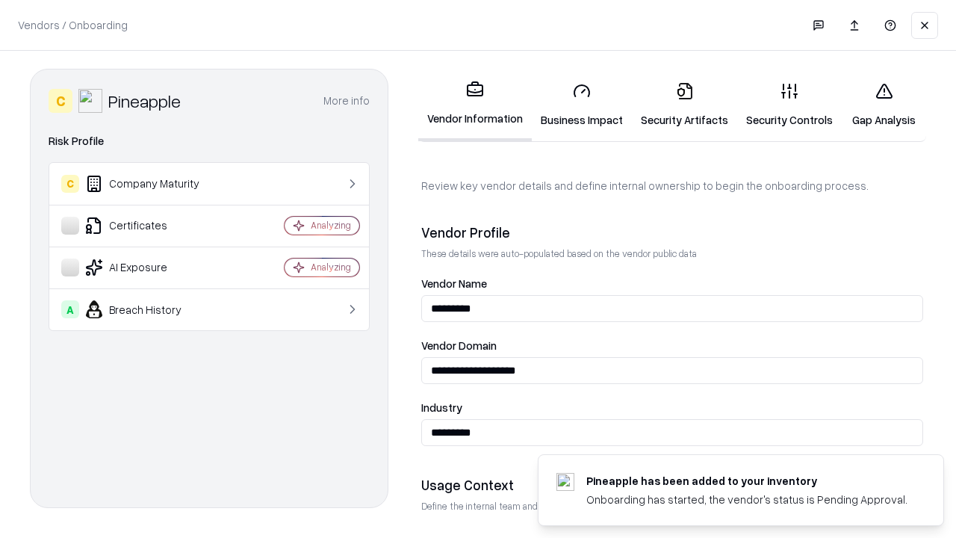 The width and height of the screenshot is (956, 538). What do you see at coordinates (475, 105) in the screenshot?
I see `a: Vendor Information` at bounding box center [475, 105].